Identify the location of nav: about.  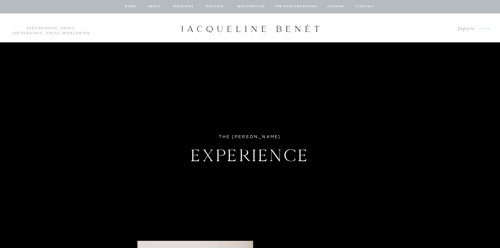
(154, 7).